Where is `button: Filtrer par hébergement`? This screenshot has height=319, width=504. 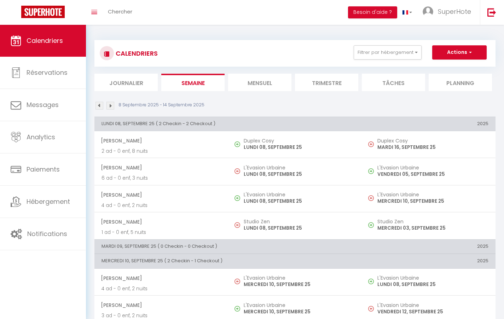
button: Filtrer par hébergement is located at coordinates (388, 52).